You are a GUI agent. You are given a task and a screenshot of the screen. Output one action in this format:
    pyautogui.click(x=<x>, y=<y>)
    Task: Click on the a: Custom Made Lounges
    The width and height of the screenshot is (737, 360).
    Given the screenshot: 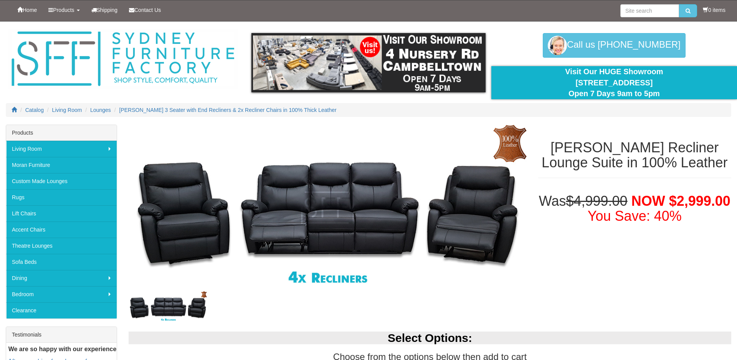 What is the action you would take?
    pyautogui.click(x=61, y=181)
    